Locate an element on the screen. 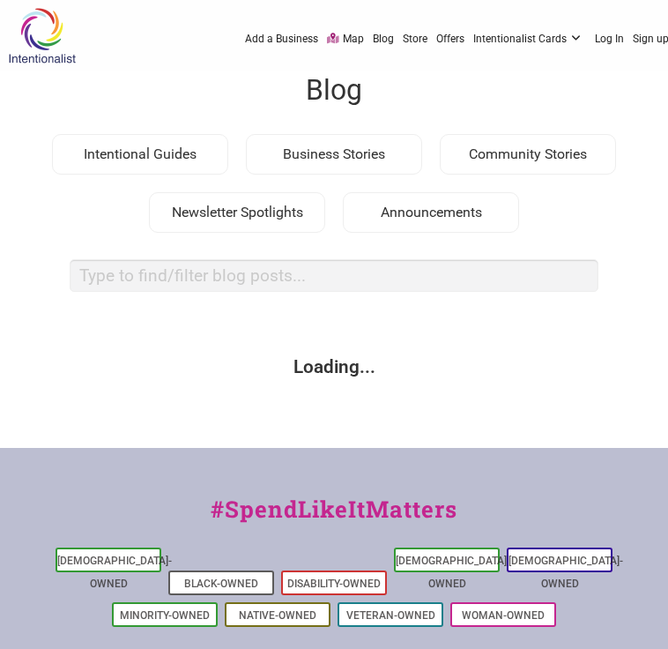  div: Newsletter Spotlights is located at coordinates (237, 212).